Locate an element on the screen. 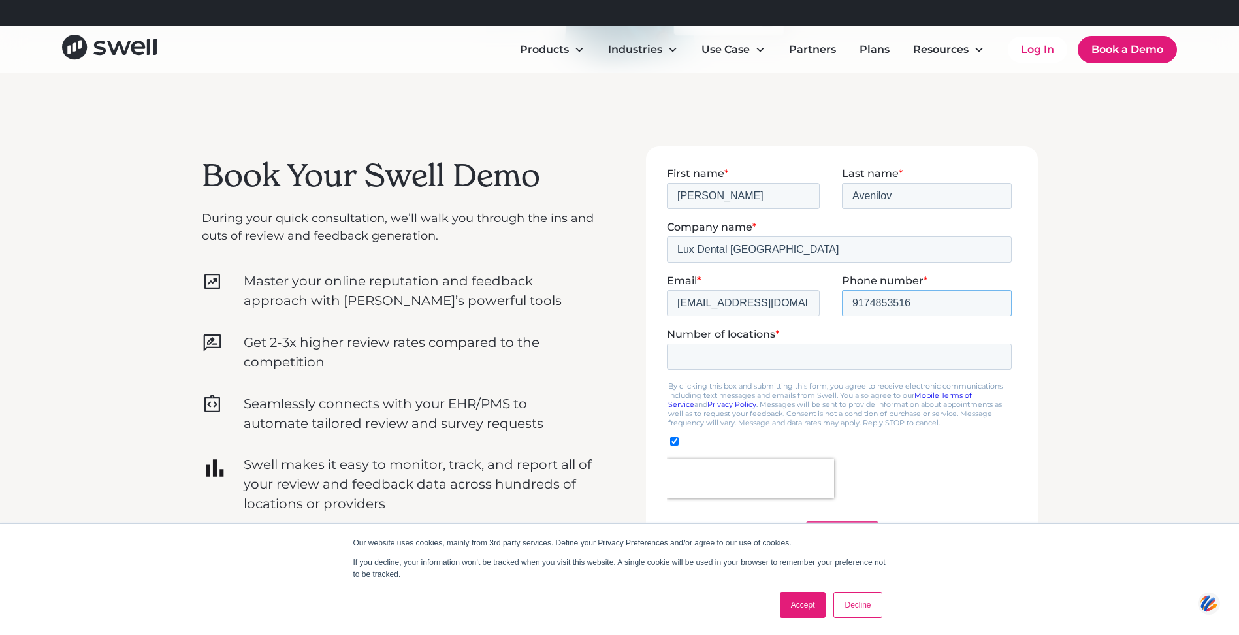  p: Swell makes it easy to monitor, track, and report all of your review and feedback data across hun... is located at coordinates (419, 484).